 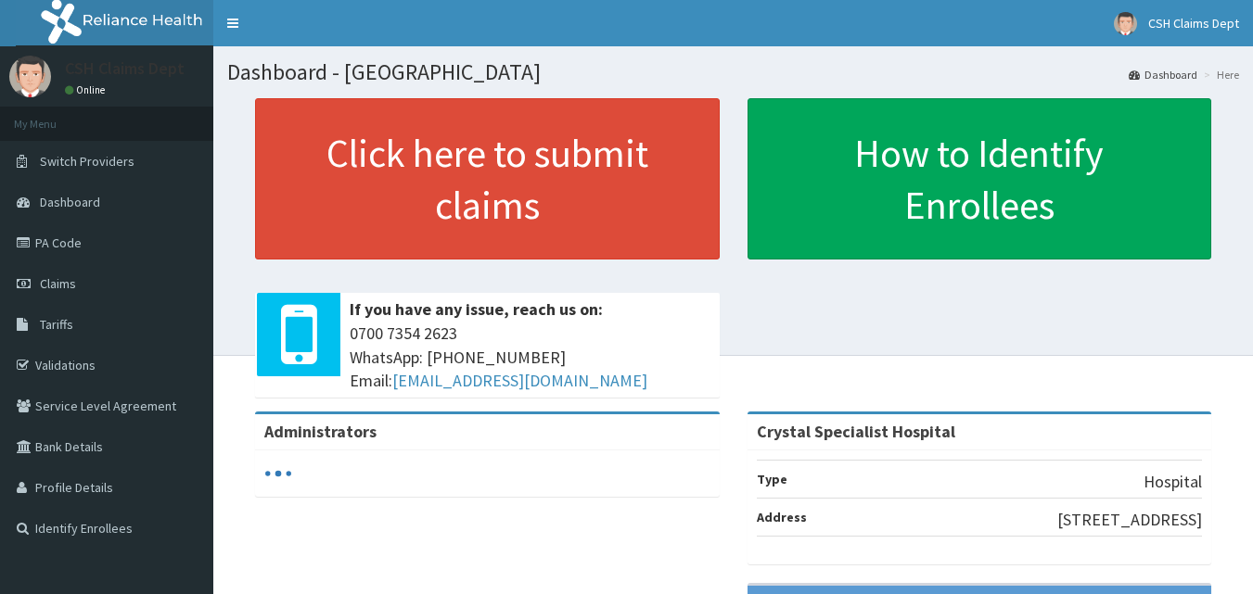 I want to click on li: Here, so click(x=1218, y=74).